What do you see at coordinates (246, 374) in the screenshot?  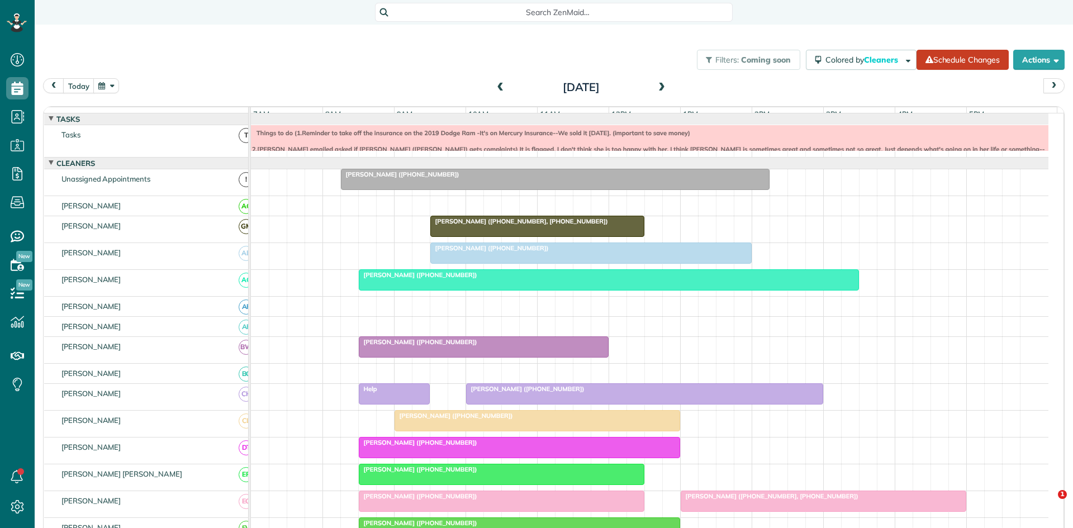 I see `span: BC` at bounding box center [246, 374].